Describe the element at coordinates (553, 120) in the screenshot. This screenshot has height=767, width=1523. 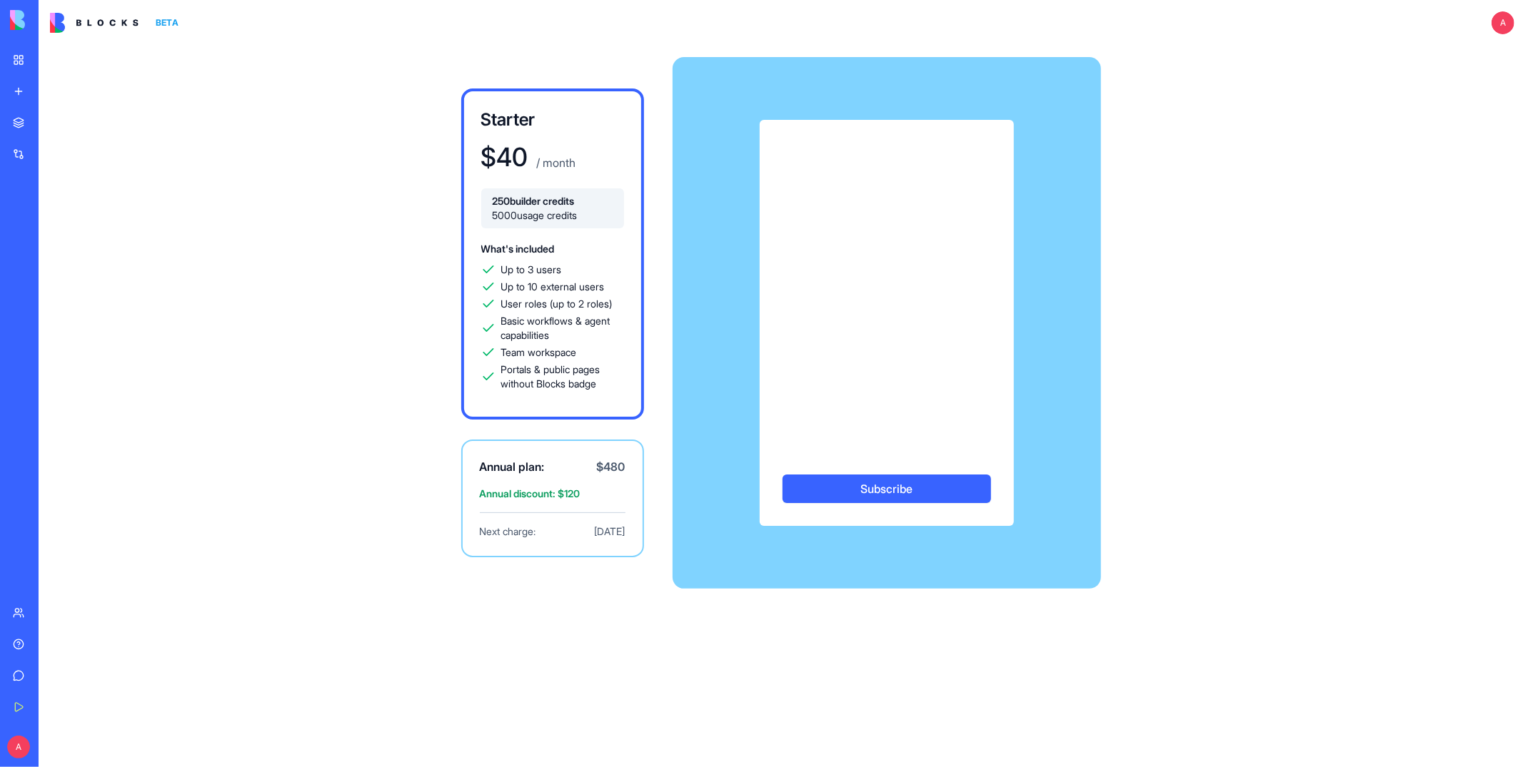
I see `h3: Starter` at that location.